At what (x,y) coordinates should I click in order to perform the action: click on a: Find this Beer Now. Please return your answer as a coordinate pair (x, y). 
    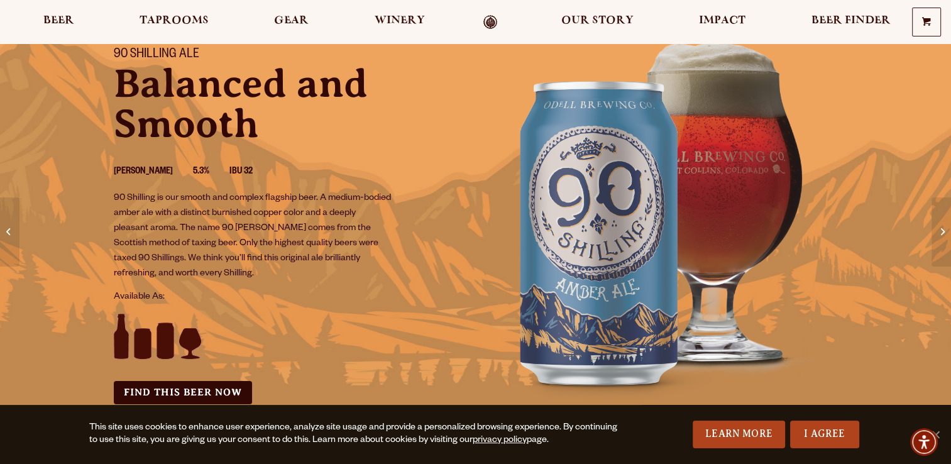
    Looking at the image, I should click on (183, 392).